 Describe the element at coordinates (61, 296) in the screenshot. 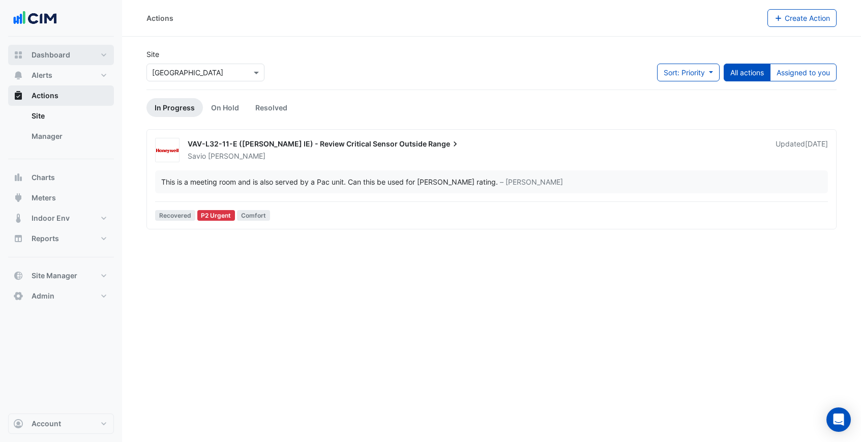

I see `button: Admin` at that location.